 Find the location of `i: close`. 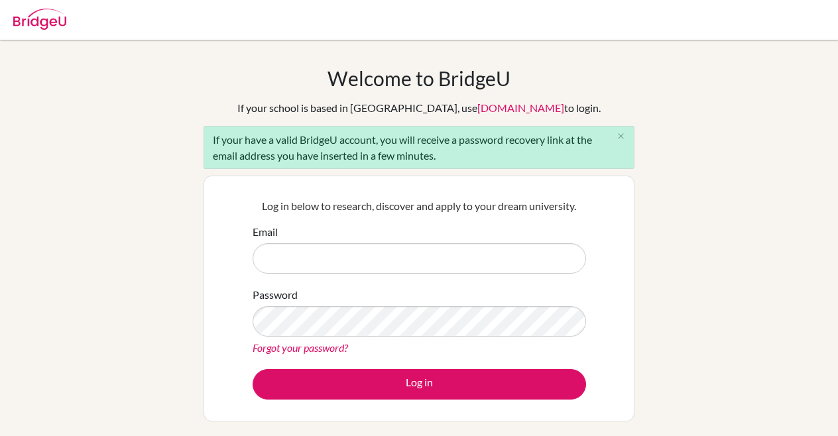

i: close is located at coordinates (621, 136).